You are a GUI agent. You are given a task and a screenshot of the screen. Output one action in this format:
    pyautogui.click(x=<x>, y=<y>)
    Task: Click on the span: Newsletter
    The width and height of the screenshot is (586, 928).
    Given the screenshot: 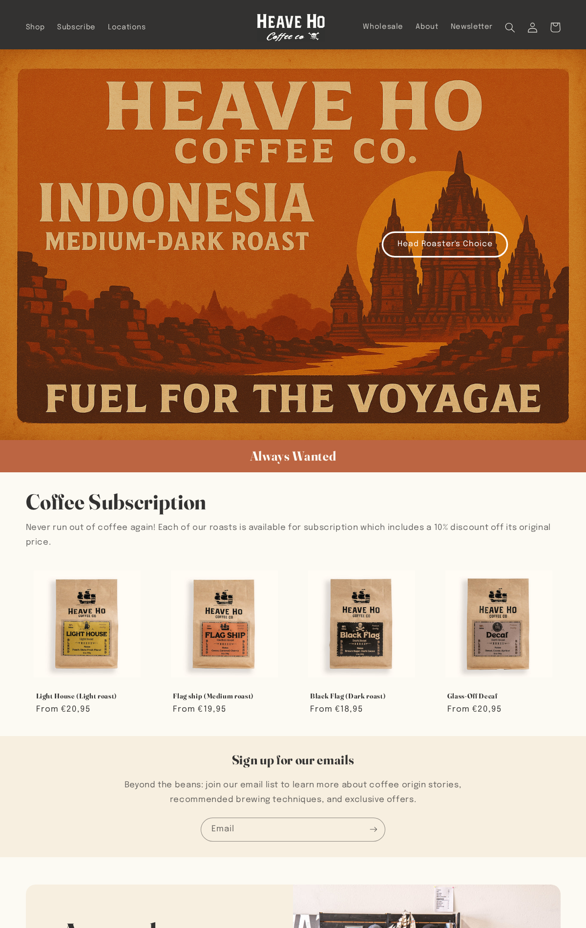 What is the action you would take?
    pyautogui.click(x=472, y=27)
    